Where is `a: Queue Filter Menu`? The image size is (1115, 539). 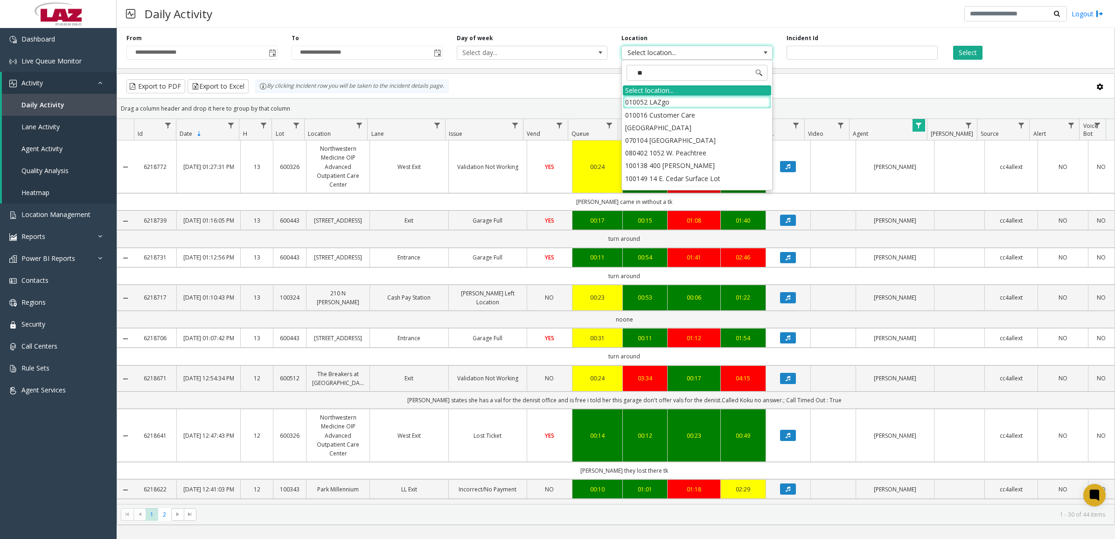
a: Queue Filter Menu is located at coordinates (609, 125).